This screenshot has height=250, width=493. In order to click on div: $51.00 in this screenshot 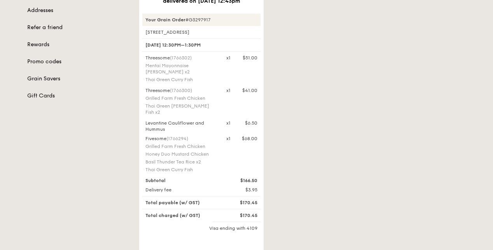, I will do `click(250, 58)`.